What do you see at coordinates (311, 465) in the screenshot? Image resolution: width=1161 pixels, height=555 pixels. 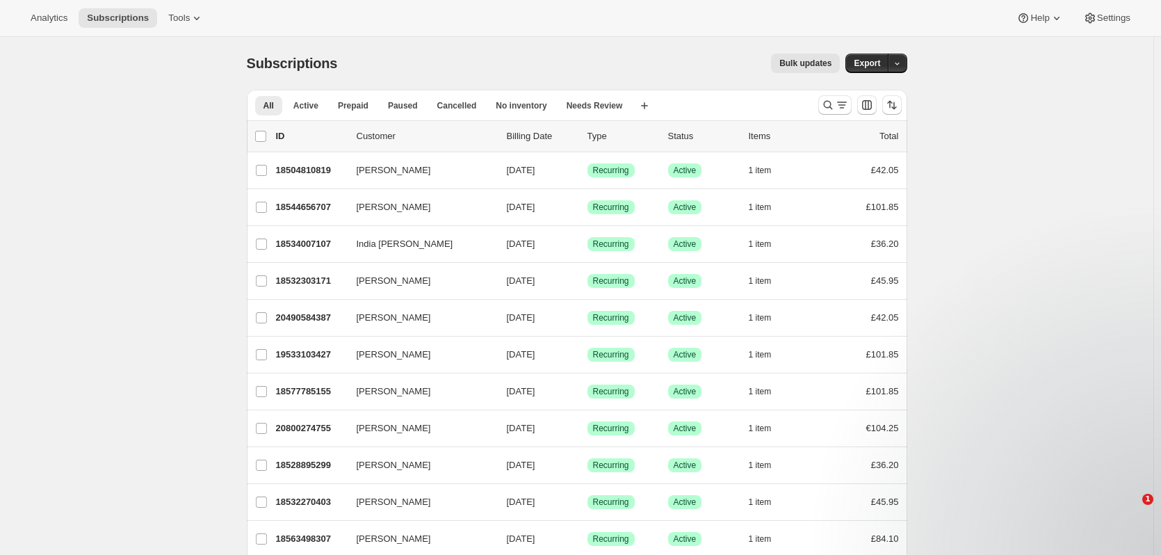 I see `p: 18528895299` at bounding box center [311, 465].